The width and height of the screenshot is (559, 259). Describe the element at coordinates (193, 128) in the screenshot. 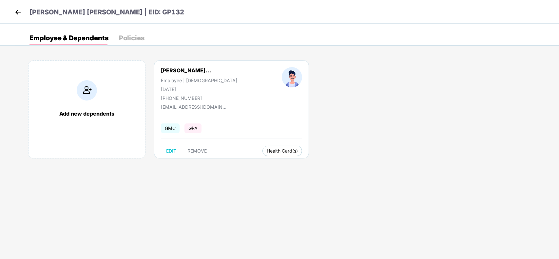

I see `span: GPA` at that location.